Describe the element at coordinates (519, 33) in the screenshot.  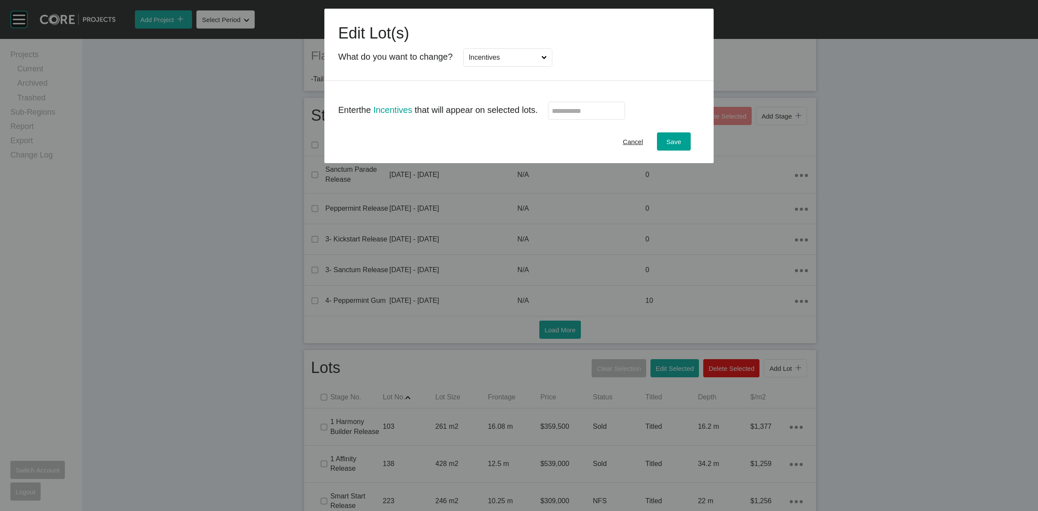
I see `h1: Edit Lot(s)` at that location.